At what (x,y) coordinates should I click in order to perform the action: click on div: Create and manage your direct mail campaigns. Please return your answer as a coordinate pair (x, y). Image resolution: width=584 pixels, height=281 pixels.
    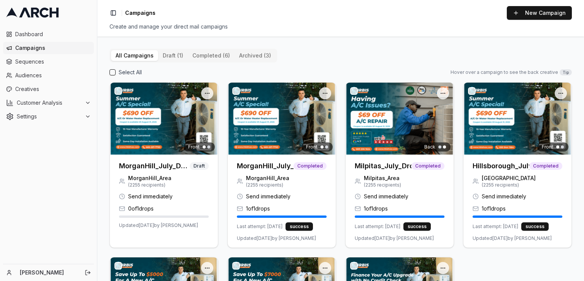
    Looking at the image, I should click on (341, 27).